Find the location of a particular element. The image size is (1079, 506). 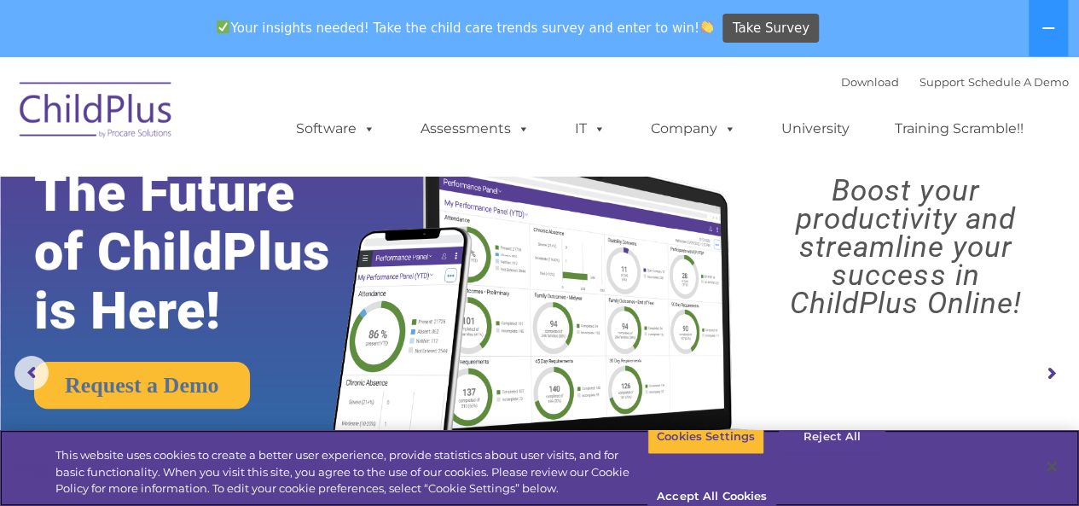

a: Company is located at coordinates (693, 129).